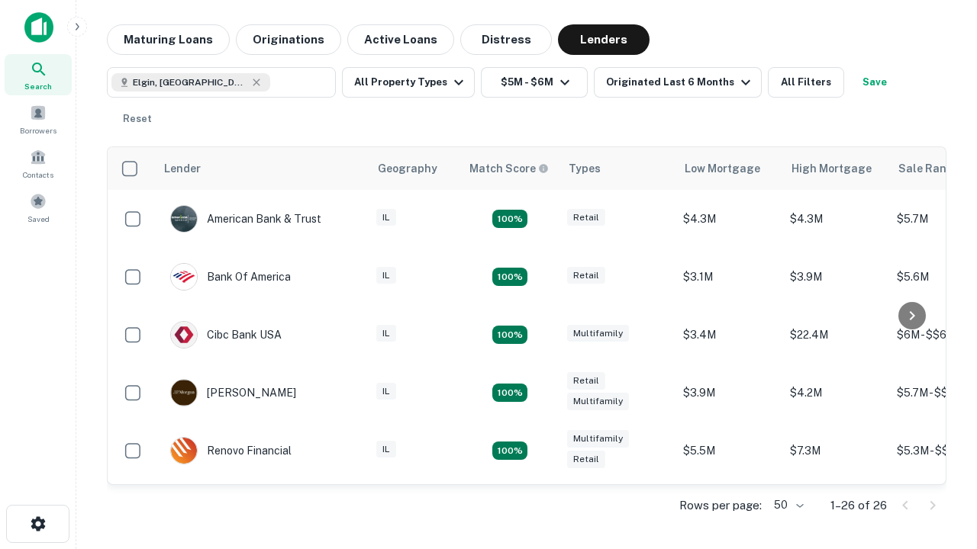 The image size is (977, 549). What do you see at coordinates (168, 40) in the screenshot?
I see `button: Maturing Loans` at bounding box center [168, 40].